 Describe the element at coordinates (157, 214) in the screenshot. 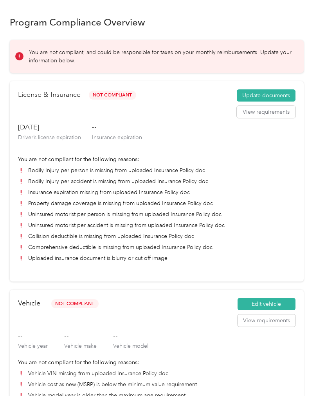

I see `li: Uninsured motorist per person is missing from uploaded Insurance Policy doc` at that location.